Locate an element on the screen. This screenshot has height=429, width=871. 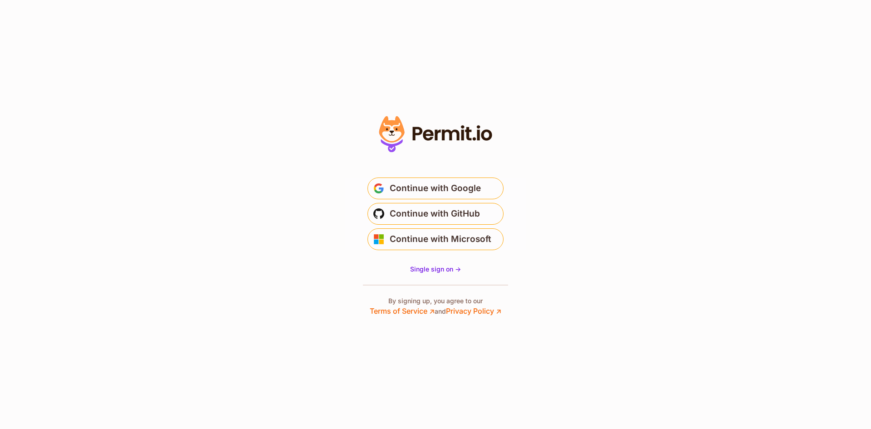
a: Single sign on -> is located at coordinates (435, 269).